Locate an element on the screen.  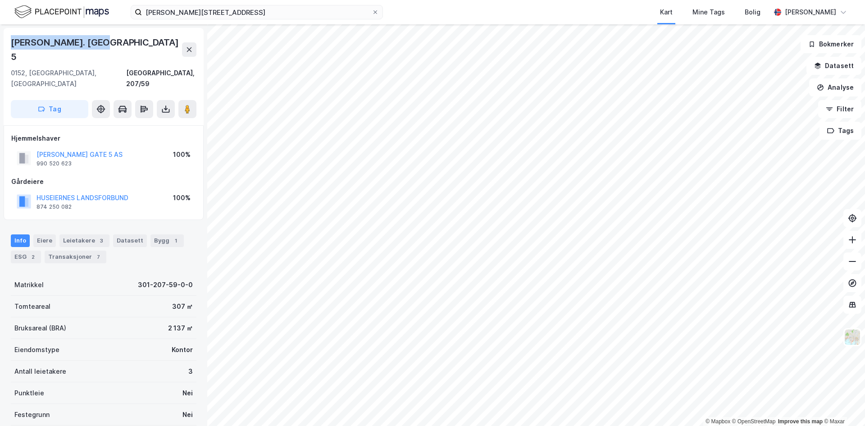
div: Tomteareal is located at coordinates (32, 306).